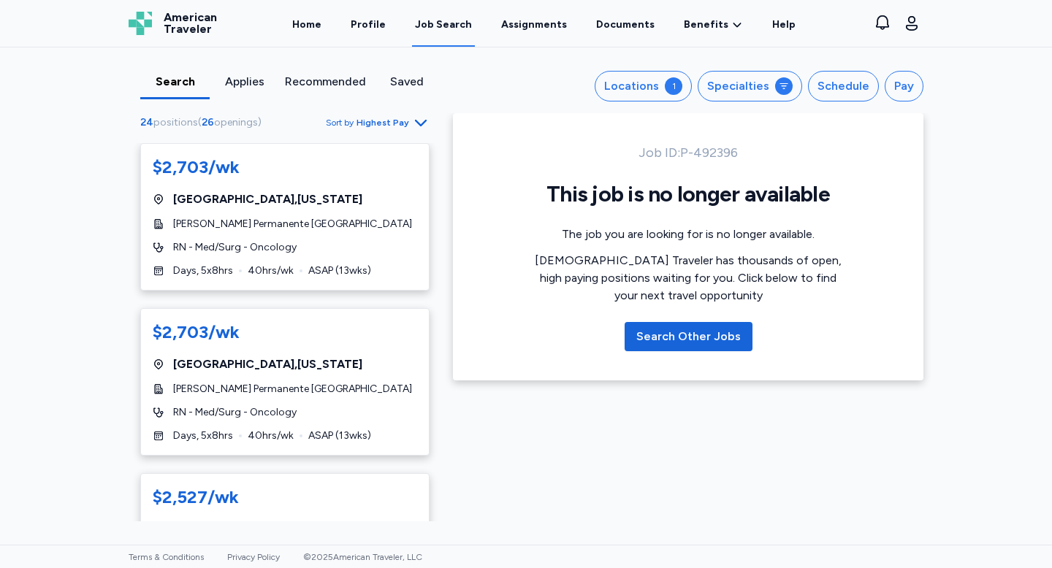 The width and height of the screenshot is (1052, 568). I want to click on div: Locations, so click(631, 86).